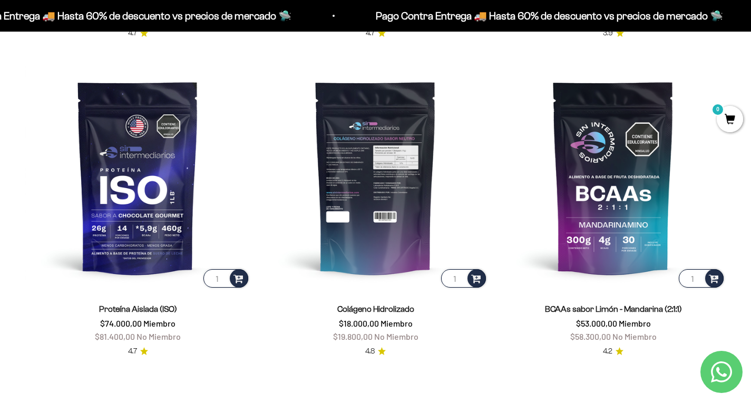 This screenshot has width=751, height=403. What do you see at coordinates (608, 33) in the screenshot?
I see `span: 3.9` at bounding box center [608, 33].